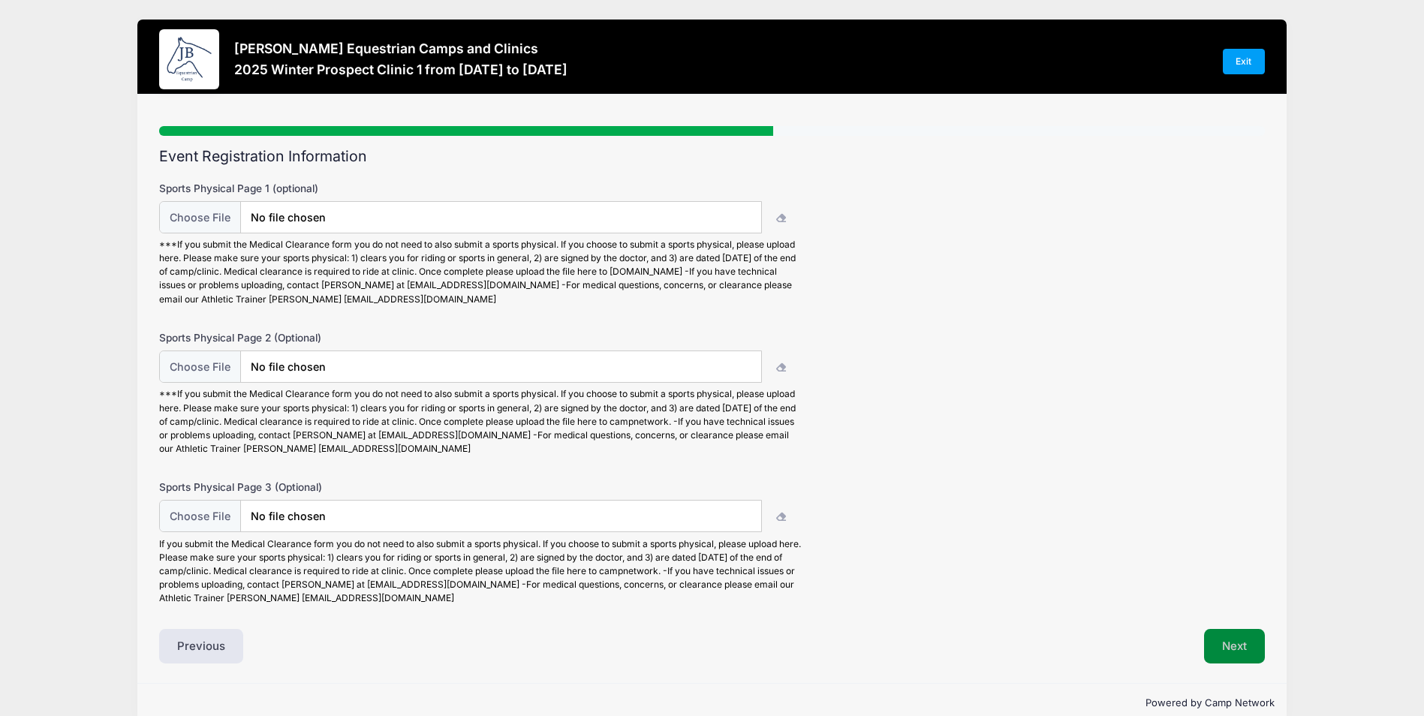 The height and width of the screenshot is (716, 1424). What do you see at coordinates (343, 188) in the screenshot?
I see `label: Sports Physical Page 1 (optional)` at bounding box center [343, 188].